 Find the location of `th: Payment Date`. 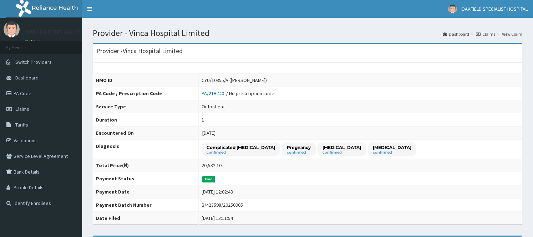

th: Payment Date is located at coordinates (146, 192).